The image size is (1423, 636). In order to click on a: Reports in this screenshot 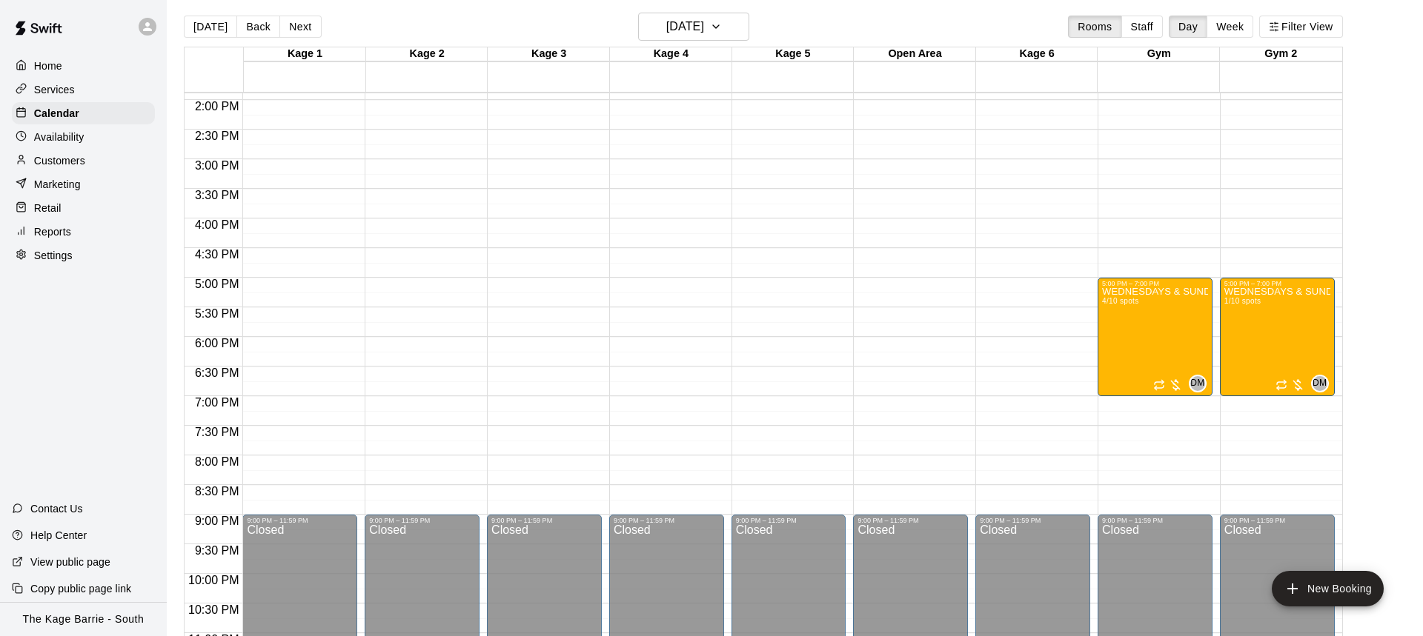, I will do `click(83, 232)`.